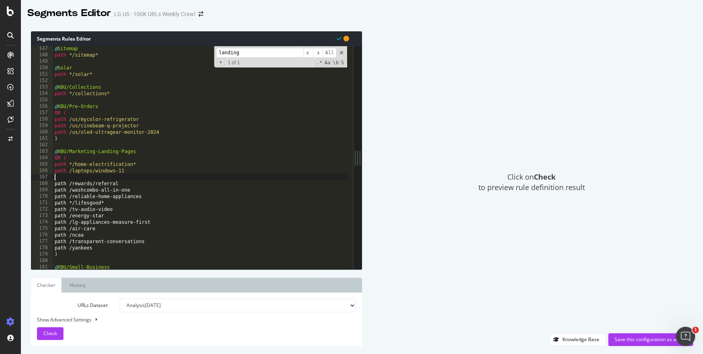 This screenshot has height=354, width=703. What do you see at coordinates (42, 164) in the screenshot?
I see `div: 165` at bounding box center [42, 164].